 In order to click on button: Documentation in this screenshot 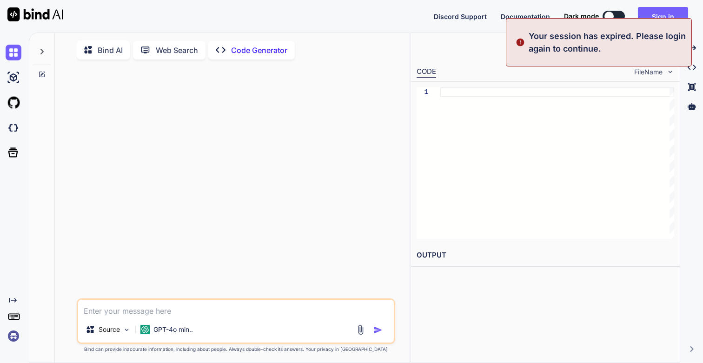, I will do `click(525, 16)`.